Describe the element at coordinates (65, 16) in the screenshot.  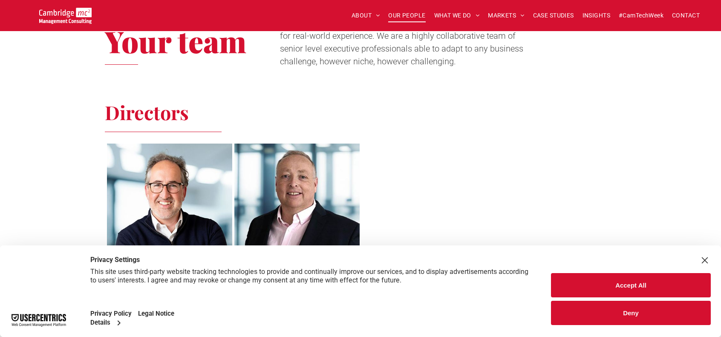
I see `img: Cambridge MC Logo` at that location.